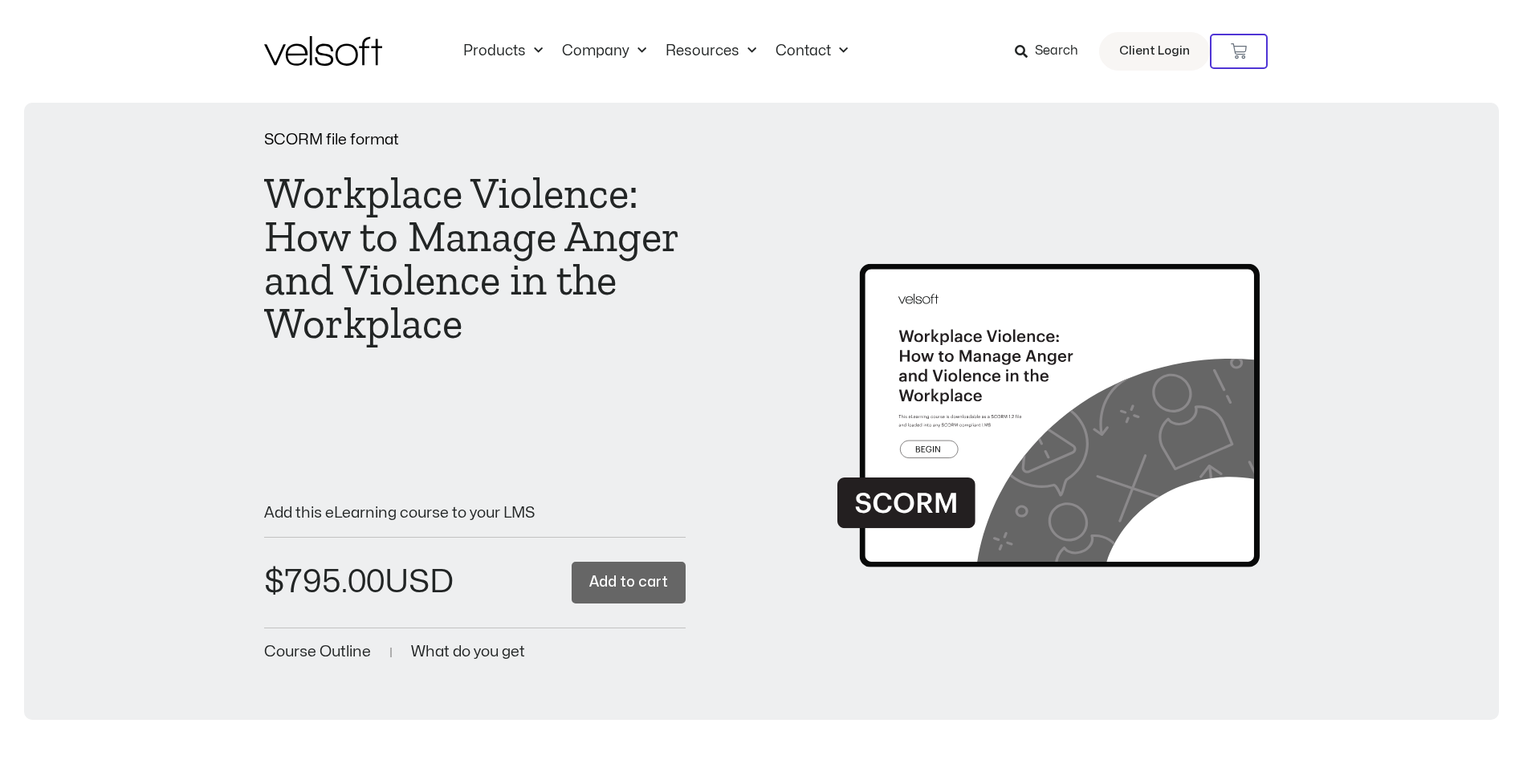  I want to click on h1: Workplace Violence: How to Manage Anger and Violence in the Workplace, so click(474, 259).